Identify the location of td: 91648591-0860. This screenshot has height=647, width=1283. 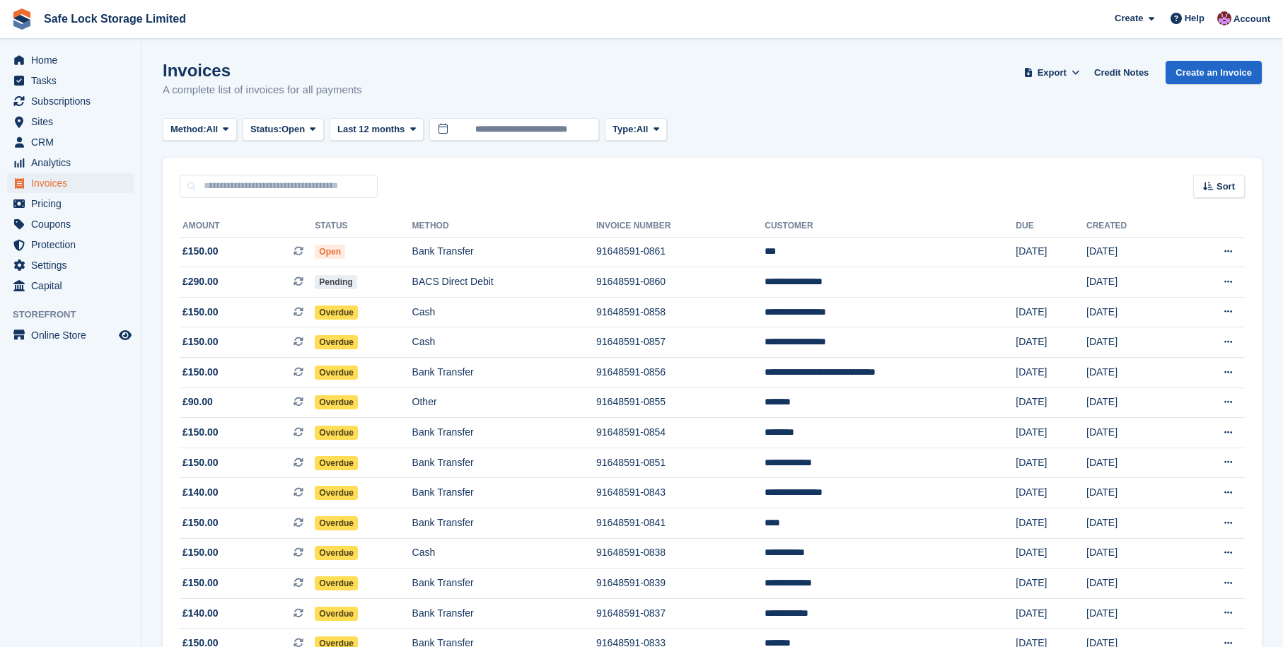
(680, 282).